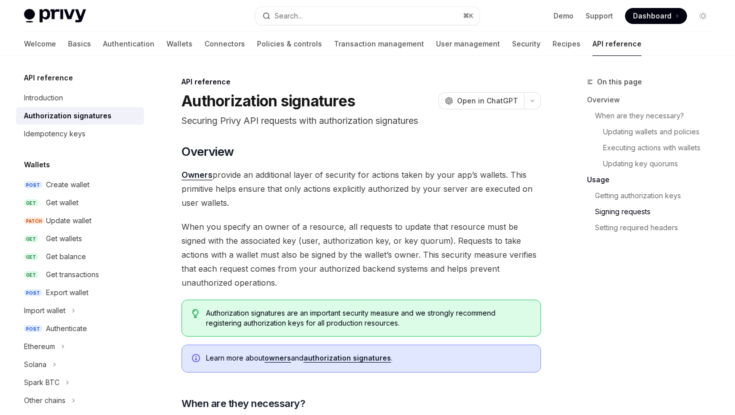  Describe the element at coordinates (80, 185) in the screenshot. I see `a: POSTCreate wallet` at that location.